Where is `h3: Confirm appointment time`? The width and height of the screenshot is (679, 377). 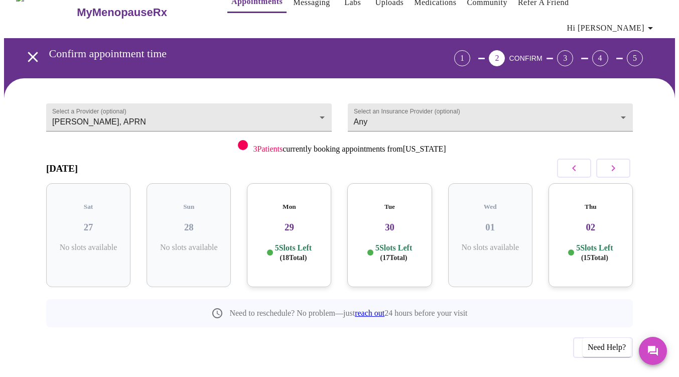 h3: Confirm appointment time is located at coordinates (224, 54).